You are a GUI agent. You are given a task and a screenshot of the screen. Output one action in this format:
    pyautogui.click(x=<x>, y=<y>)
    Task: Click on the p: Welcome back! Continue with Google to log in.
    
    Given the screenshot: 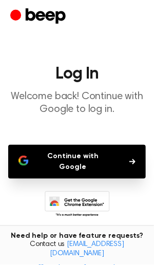 What is the action you would take?
    pyautogui.click(x=77, y=103)
    